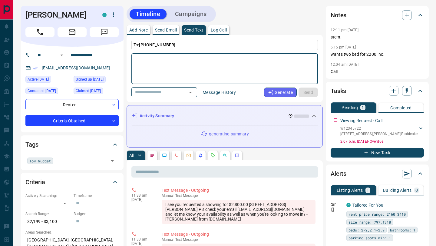 The width and height of the screenshot is (436, 246). I want to click on p: W12345722, so click(379, 128).